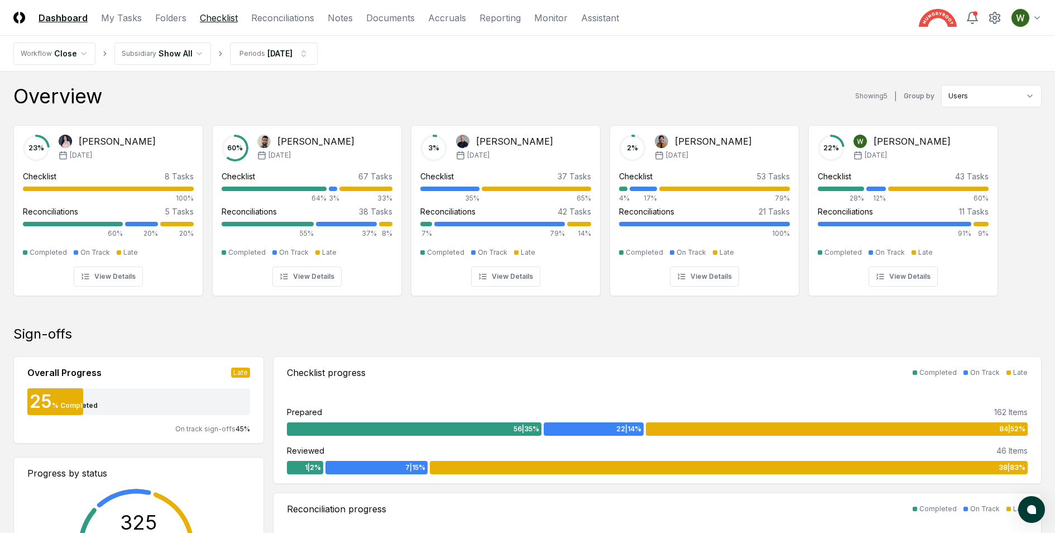  Describe the element at coordinates (415, 467) in the screenshot. I see `span: 7 | 15 %` at that location.